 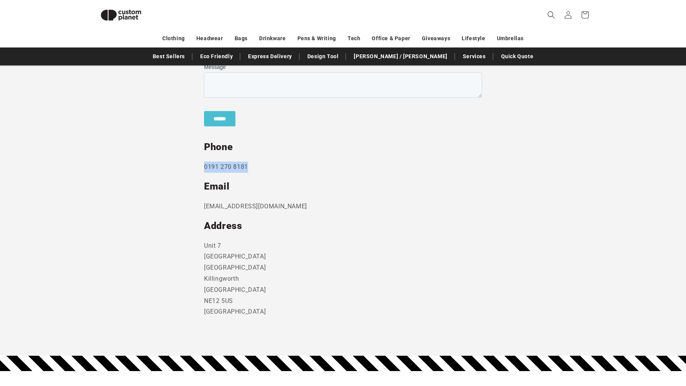 What do you see at coordinates (173, 38) in the screenshot?
I see `a: Clothing` at bounding box center [173, 38].